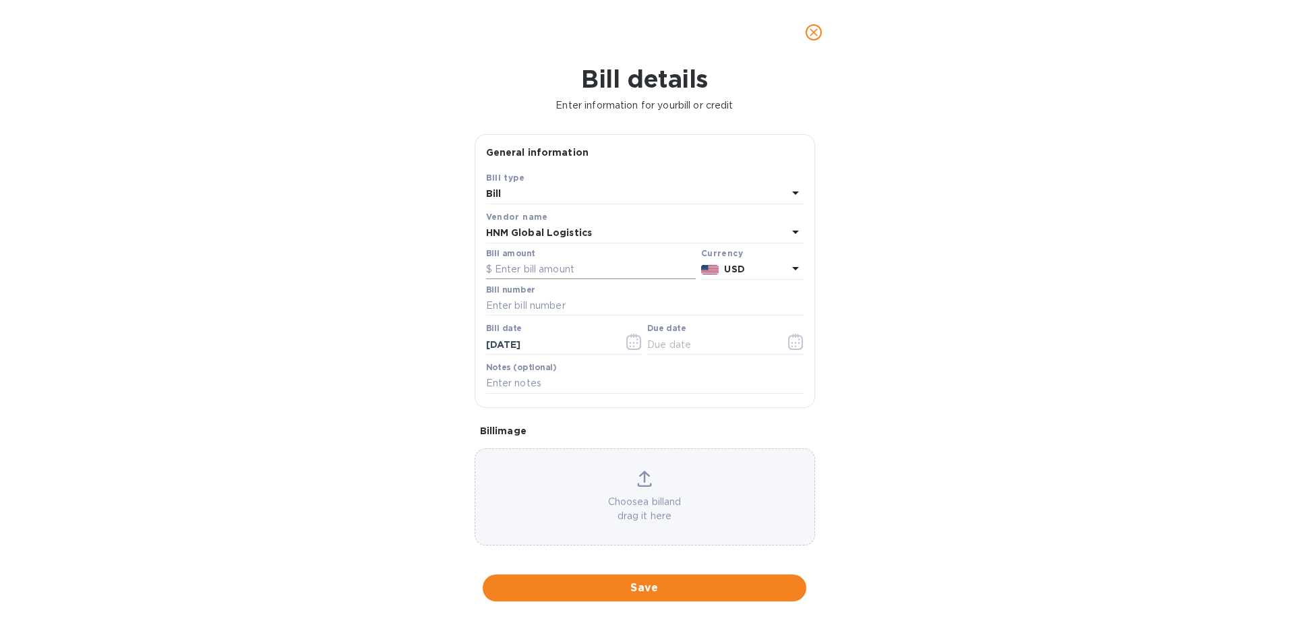 Image resolution: width=1289 pixels, height=623 pixels. Describe the element at coordinates (505, 177) in the screenshot. I see `b: Bill type` at that location.